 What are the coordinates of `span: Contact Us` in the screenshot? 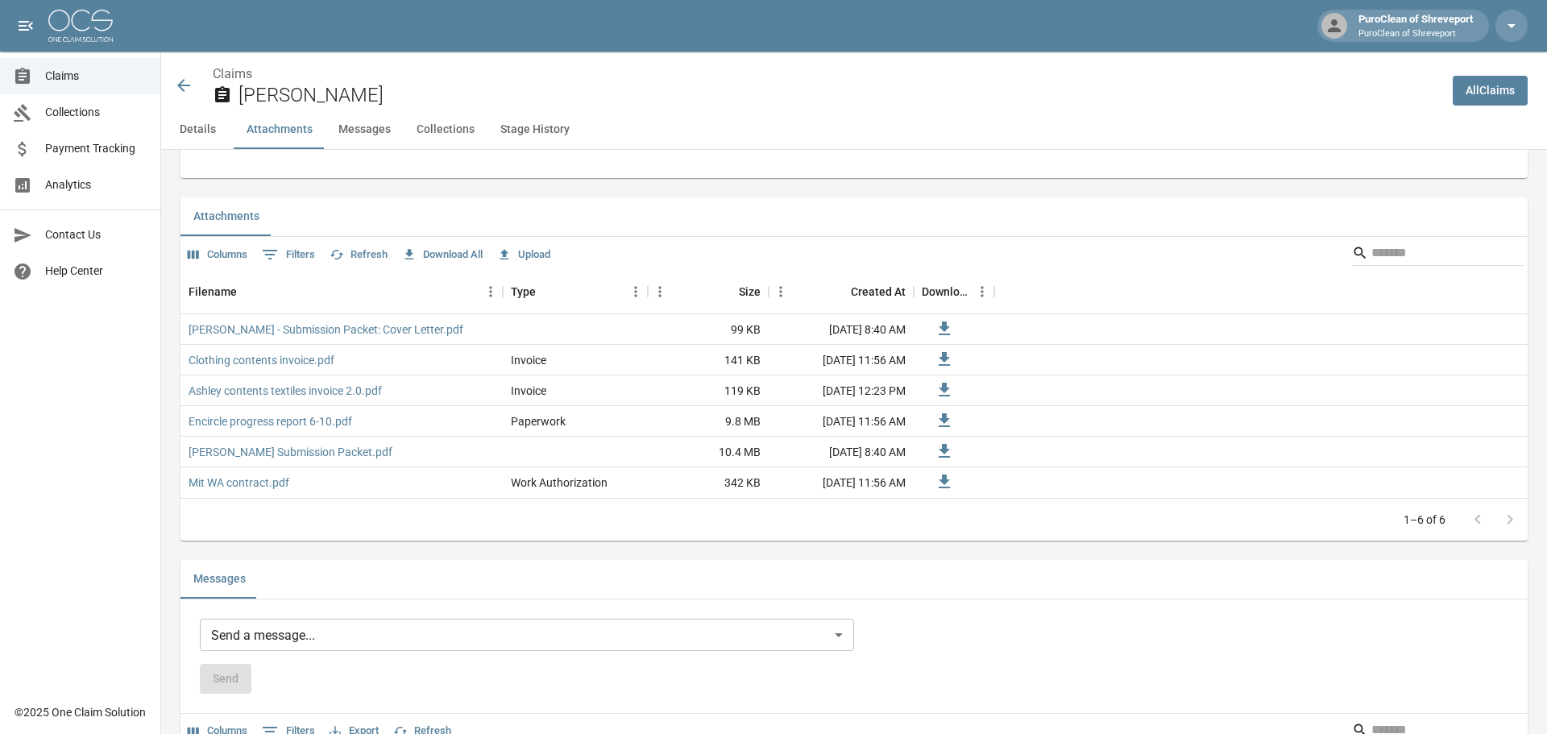 It's located at (96, 234).